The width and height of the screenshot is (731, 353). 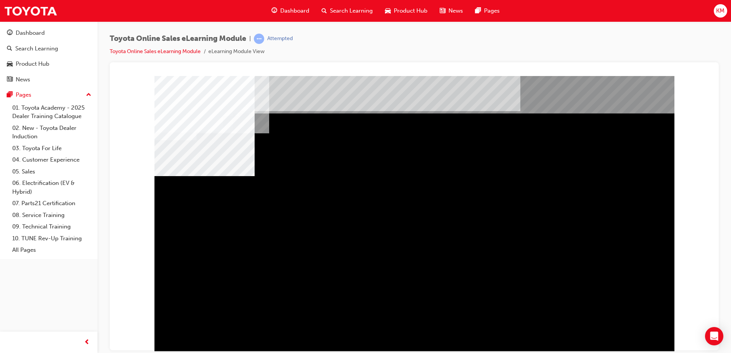 What do you see at coordinates (52, 172) in the screenshot?
I see `a: 05. Sales` at bounding box center [52, 172].